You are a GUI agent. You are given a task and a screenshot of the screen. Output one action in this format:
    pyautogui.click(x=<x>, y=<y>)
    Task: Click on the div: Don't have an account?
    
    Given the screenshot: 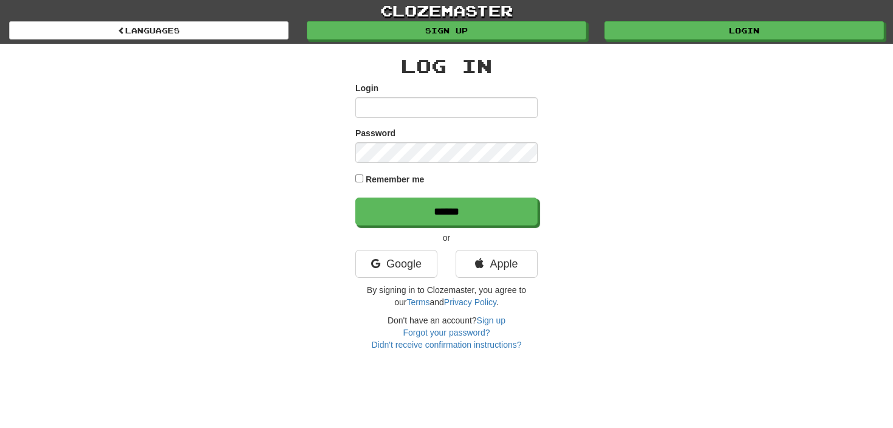 What is the action you would take?
    pyautogui.click(x=446, y=332)
    